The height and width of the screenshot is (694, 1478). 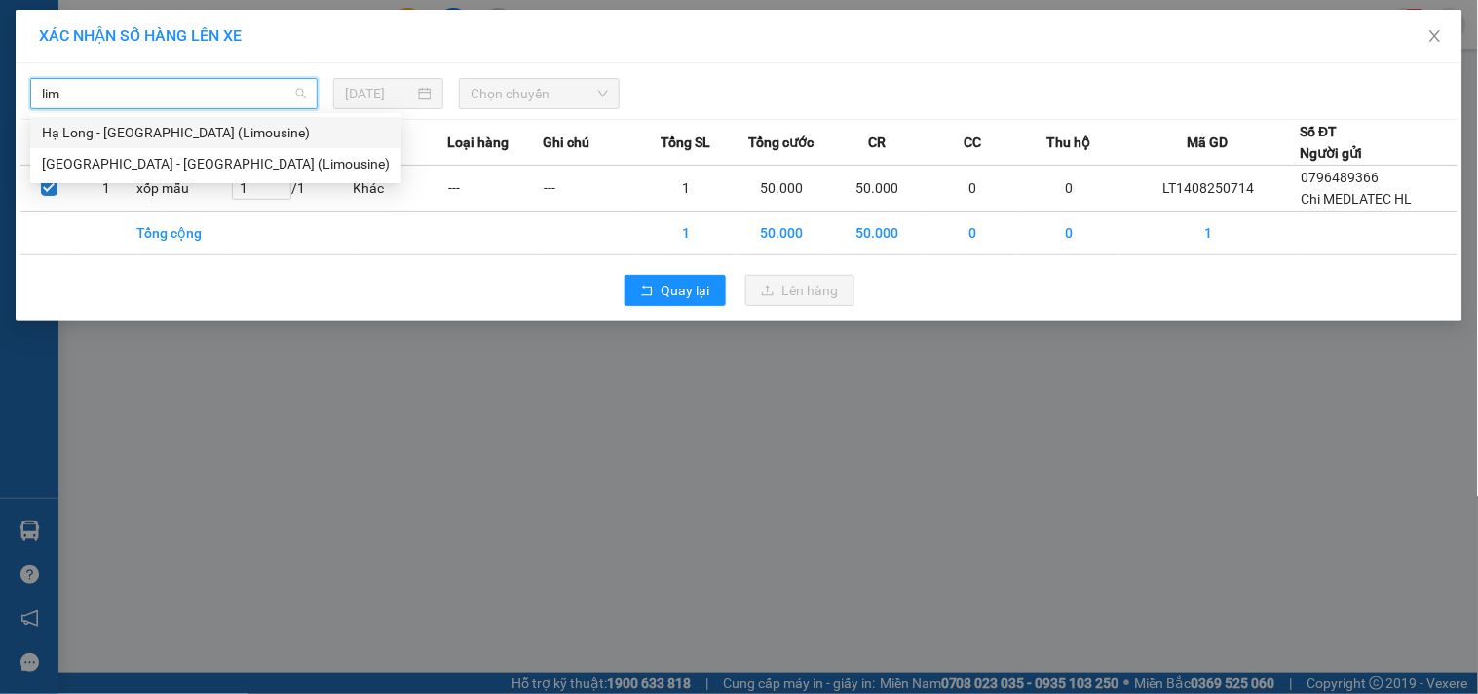 What do you see at coordinates (291, 188) in the screenshot?
I see `td: / 1` at bounding box center [291, 188].